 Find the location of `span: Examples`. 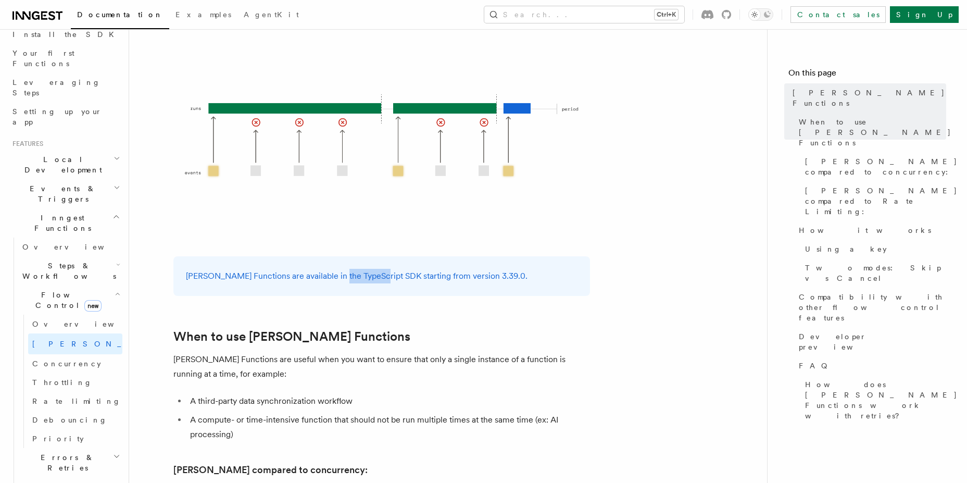

span: Examples is located at coordinates (203, 15).